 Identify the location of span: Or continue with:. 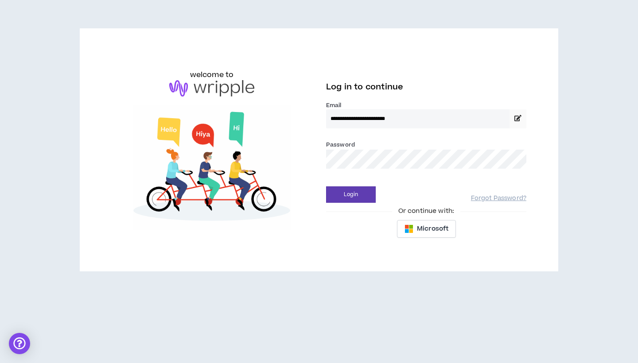
(426, 211).